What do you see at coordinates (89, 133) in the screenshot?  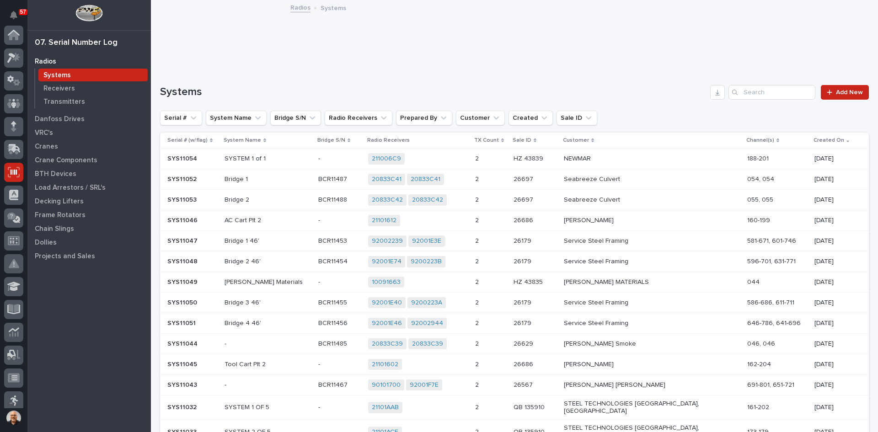 I see `a: VRC's` at bounding box center [89, 133].